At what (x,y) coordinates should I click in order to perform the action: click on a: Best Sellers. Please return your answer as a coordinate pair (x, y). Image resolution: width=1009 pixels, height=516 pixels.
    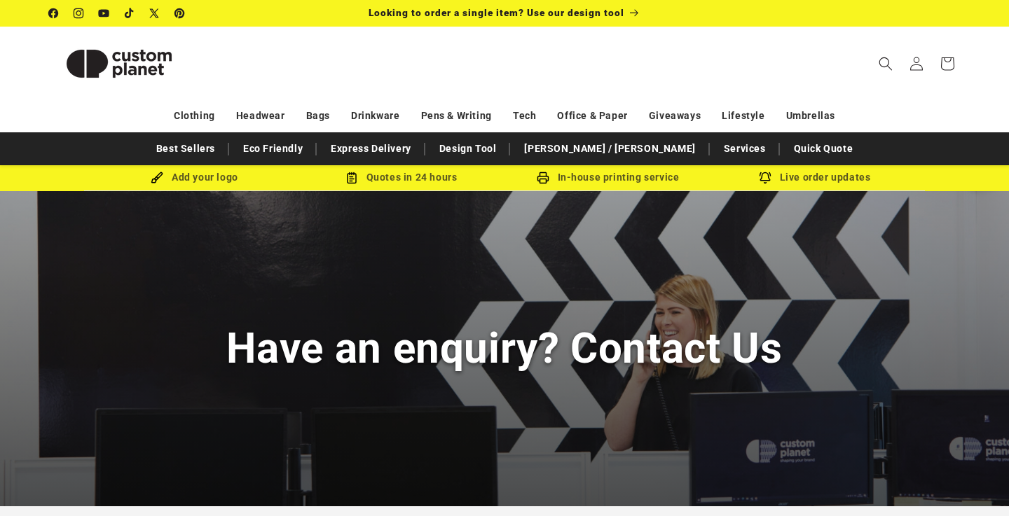
    Looking at the image, I should click on (186, 149).